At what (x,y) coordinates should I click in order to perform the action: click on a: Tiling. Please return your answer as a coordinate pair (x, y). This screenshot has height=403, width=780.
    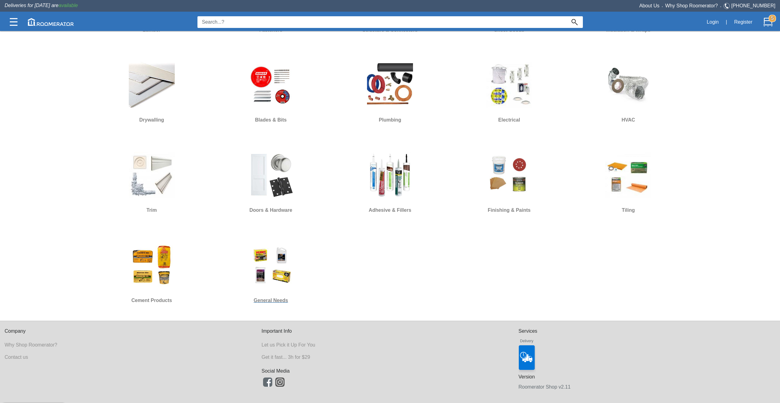
    Looking at the image, I should click on (628, 182).